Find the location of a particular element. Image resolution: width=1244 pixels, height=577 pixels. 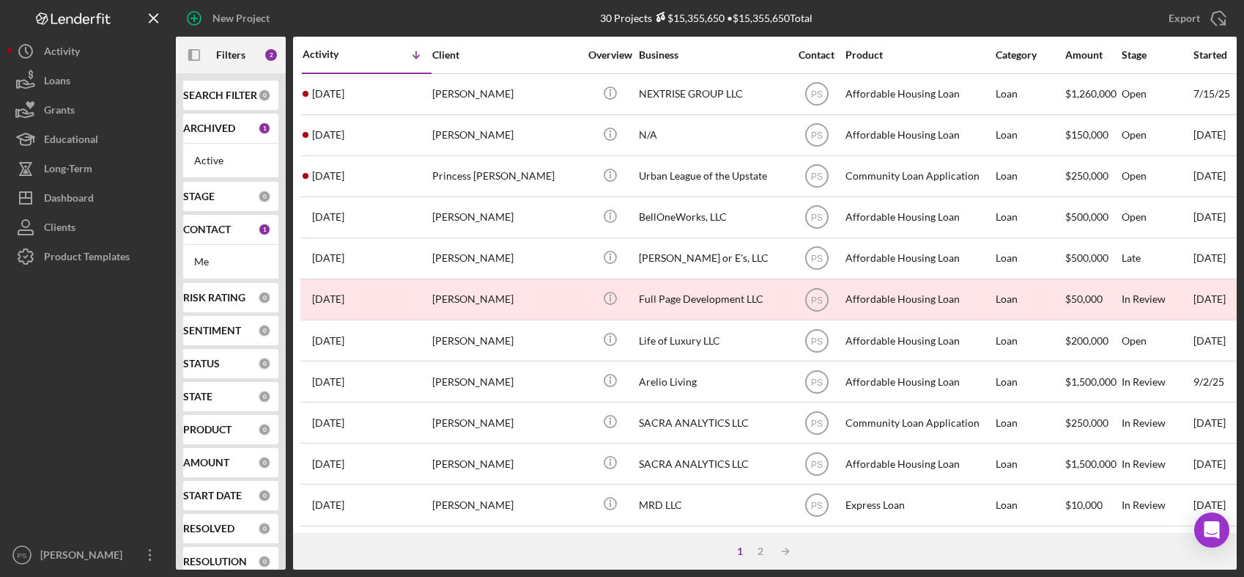

time: 2025-09-09 19:58 is located at coordinates (328, 176).